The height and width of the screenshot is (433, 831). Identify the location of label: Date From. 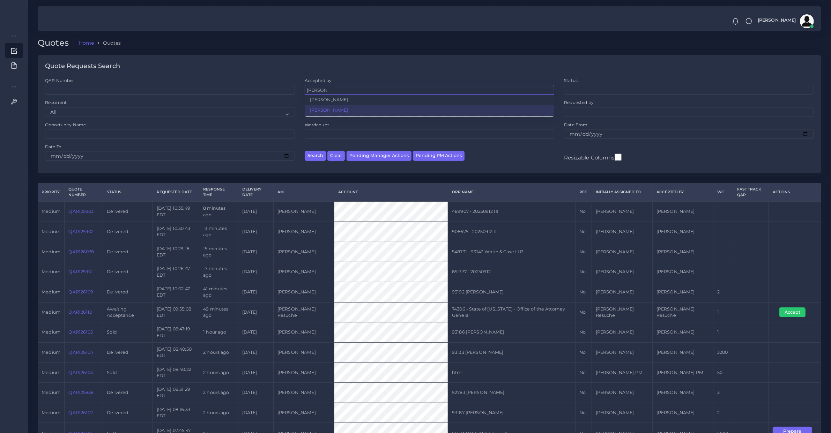
(576, 125).